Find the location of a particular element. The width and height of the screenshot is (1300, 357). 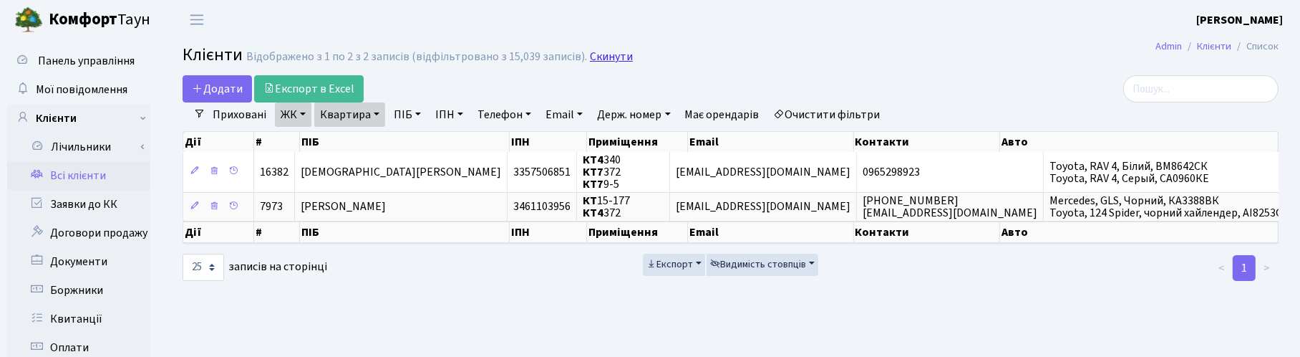

label: записів на сторінці is located at coordinates (255, 267).